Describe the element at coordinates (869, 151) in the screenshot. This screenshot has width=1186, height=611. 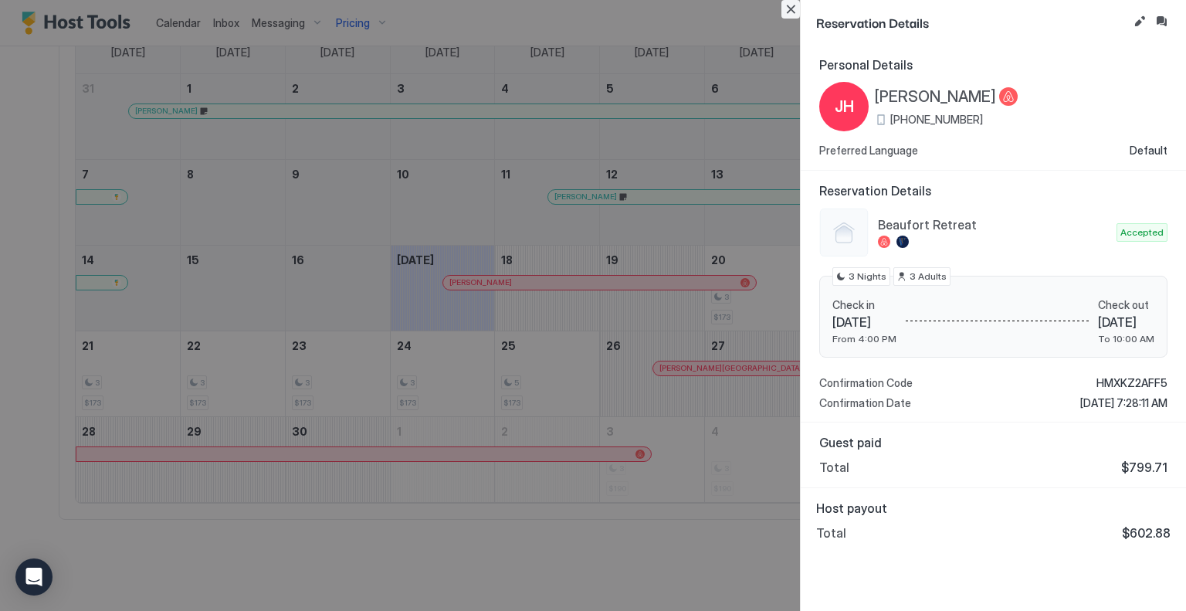
I see `span: Preferred Language` at that location.